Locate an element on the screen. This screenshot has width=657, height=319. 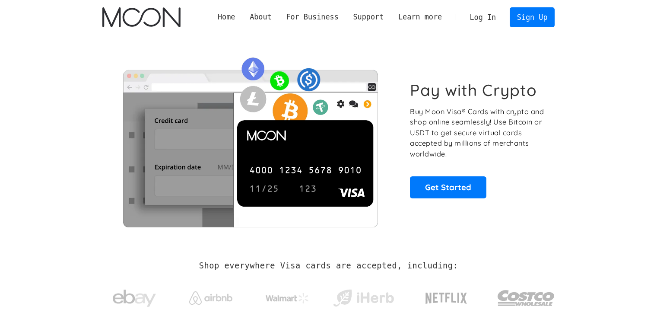
img: iHerb is located at coordinates (363, 298).